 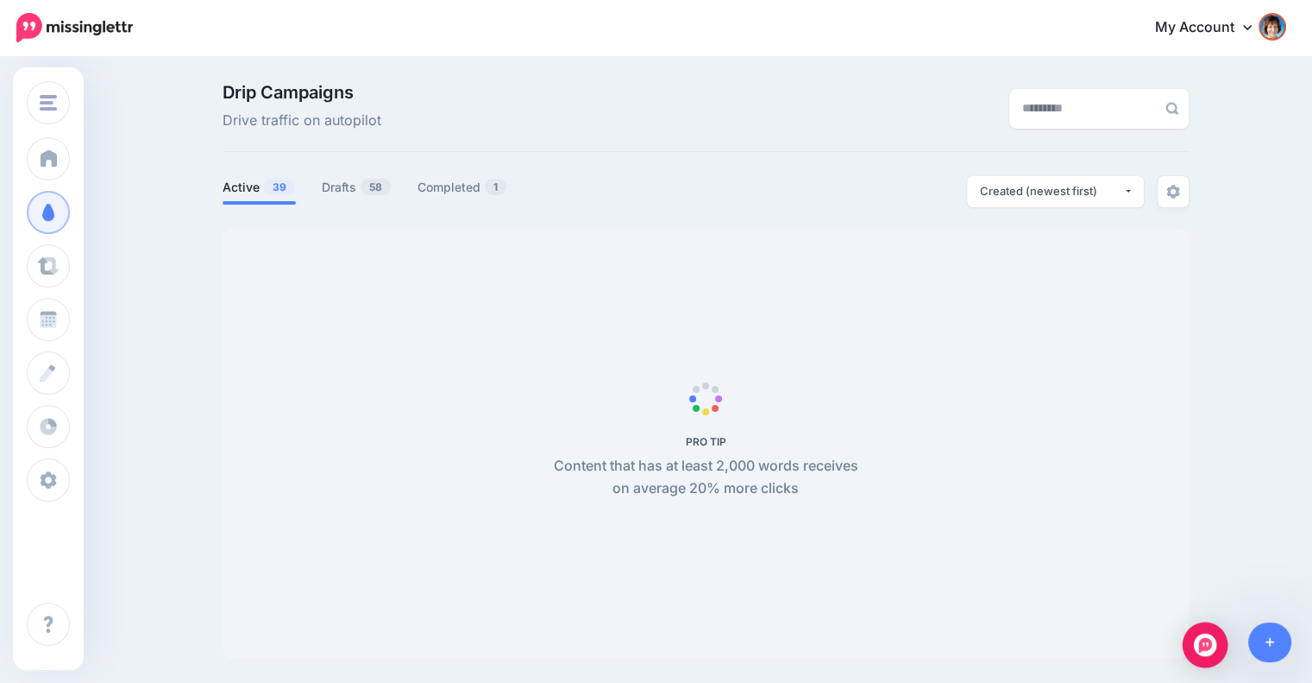 What do you see at coordinates (1205, 645) in the screenshot?
I see `div: Open Intercom Messenger` at bounding box center [1205, 645].